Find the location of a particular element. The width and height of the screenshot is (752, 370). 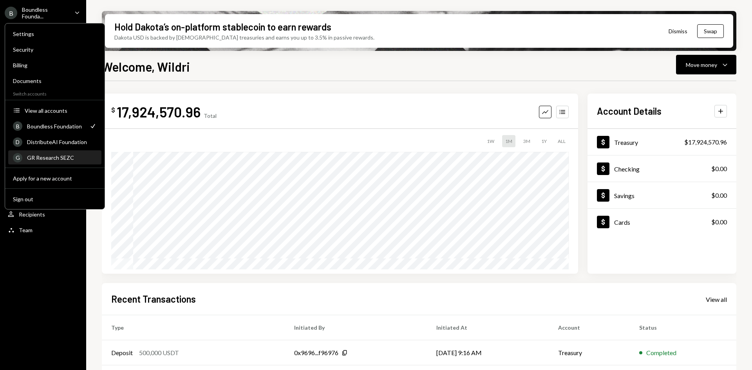

div: View all is located at coordinates (717, 300).